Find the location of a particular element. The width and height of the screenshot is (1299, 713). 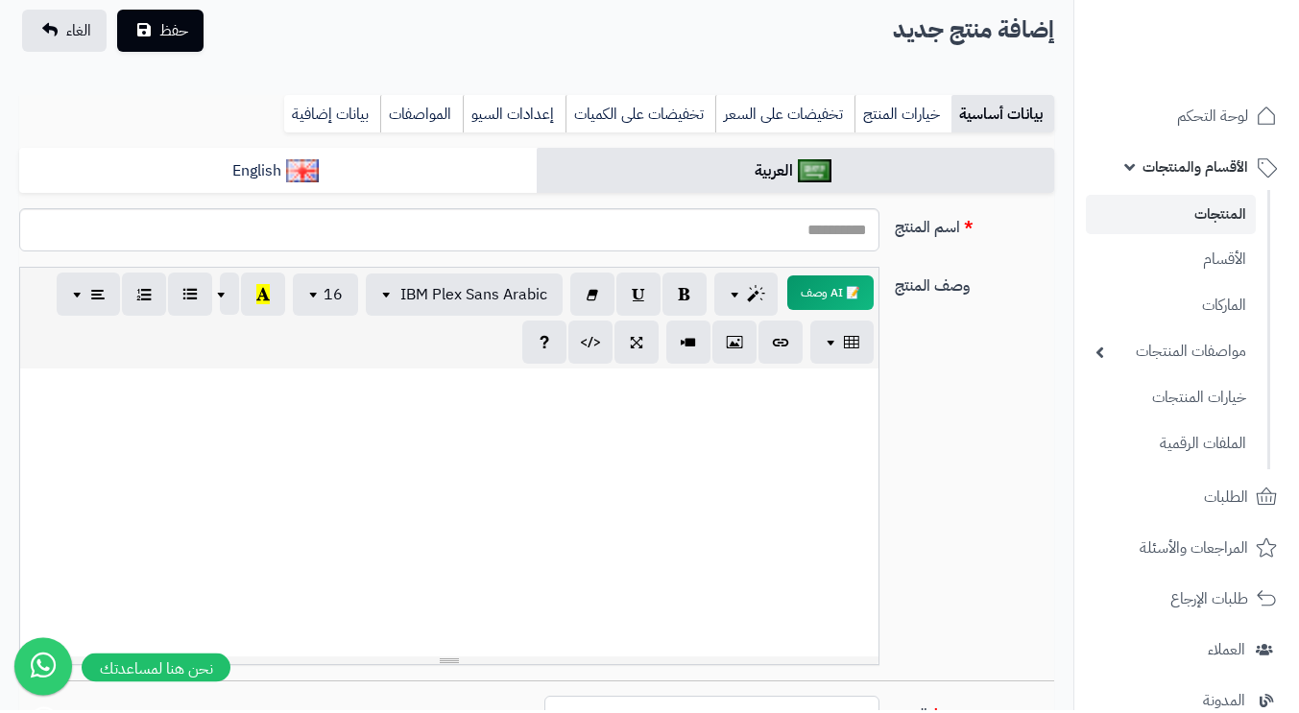

a: طلبات الإرجاع is located at coordinates (1186, 602).